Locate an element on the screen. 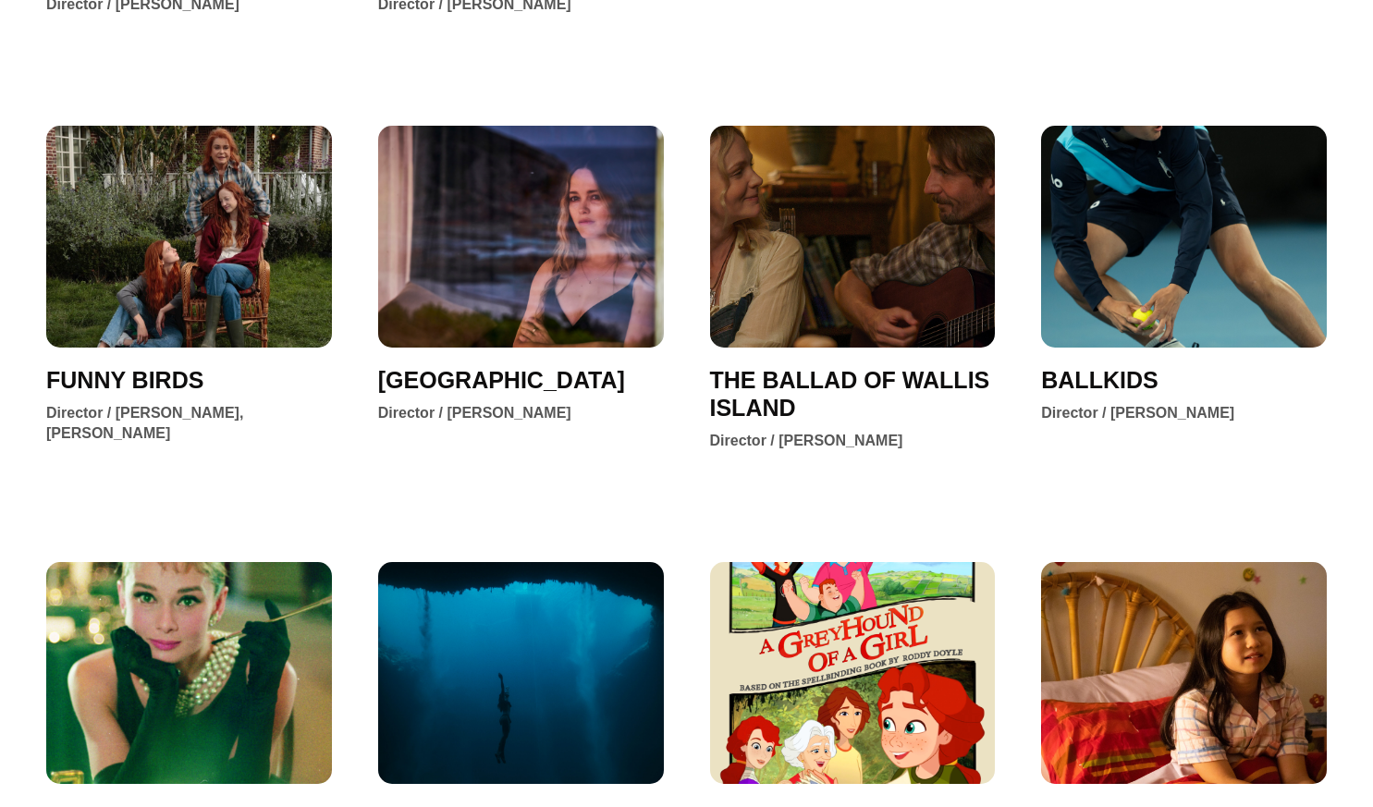  a: THE BALLAD OF WALLIS ISLAND is located at coordinates (853, 394).